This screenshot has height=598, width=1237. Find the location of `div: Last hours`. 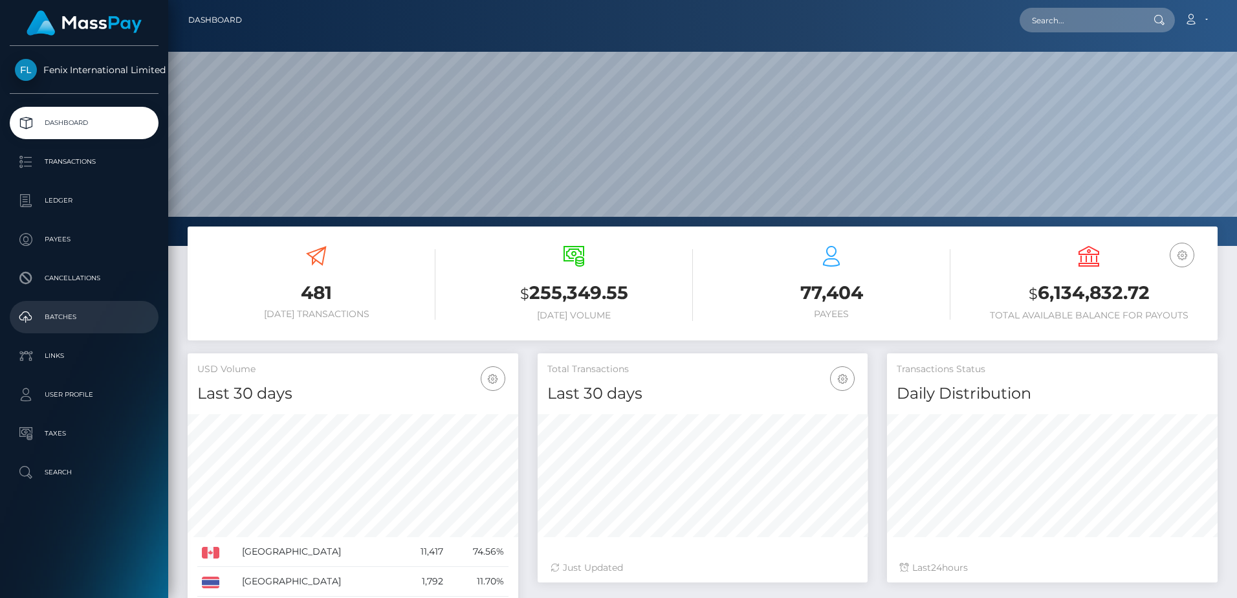

div: Last hours is located at coordinates (1052, 567).